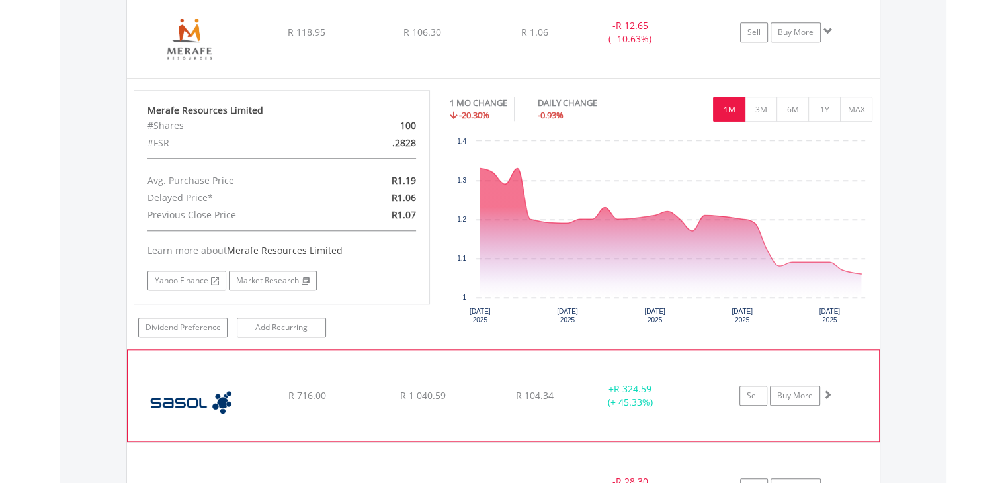 Image resolution: width=1006 pixels, height=483 pixels. Describe the element at coordinates (792, 109) in the screenshot. I see `button: 6M` at that location.